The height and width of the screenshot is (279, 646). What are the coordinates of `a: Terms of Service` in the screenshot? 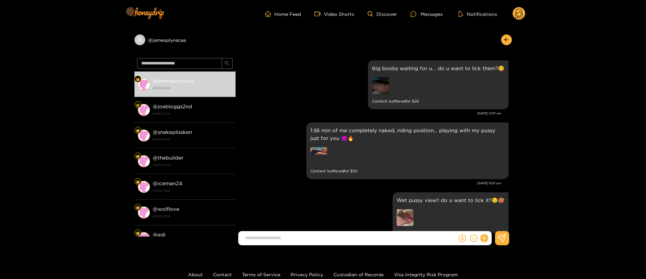 It's located at (261, 274).